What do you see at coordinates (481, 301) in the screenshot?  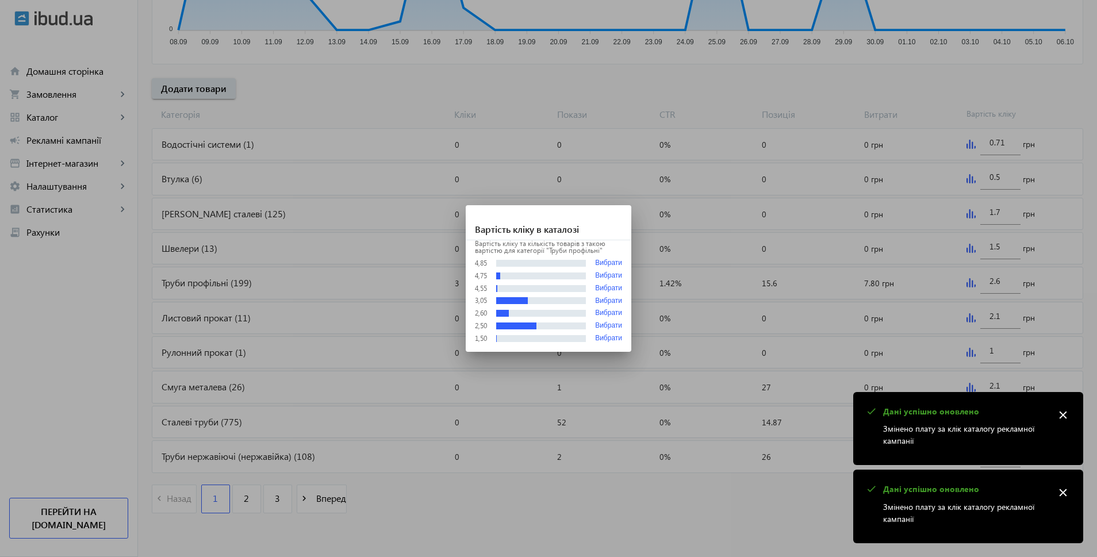 I see `div: 3,05` at bounding box center [481, 301].